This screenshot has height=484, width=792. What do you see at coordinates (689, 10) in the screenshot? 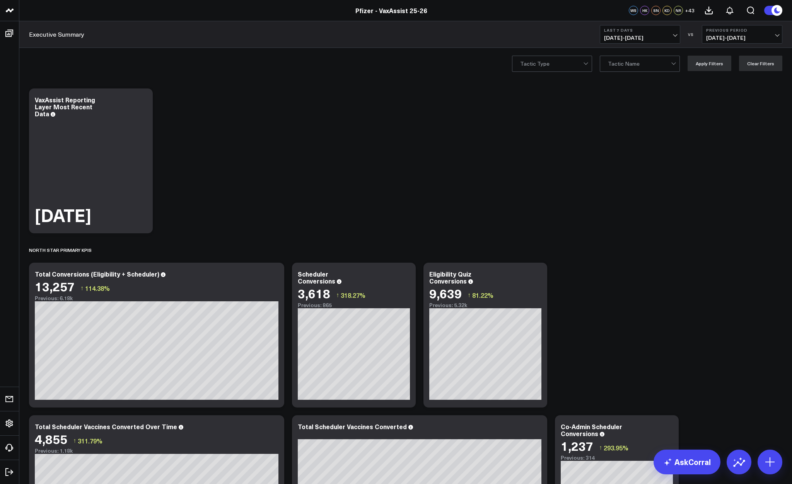
I see `button: +43` at bounding box center [689, 10].